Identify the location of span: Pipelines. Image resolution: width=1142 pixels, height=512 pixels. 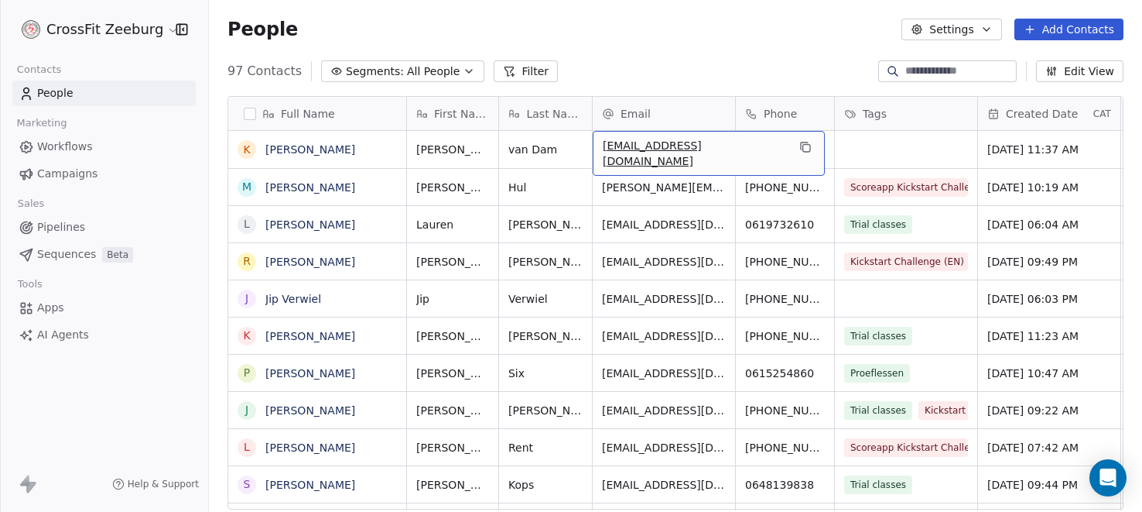
(61, 227).